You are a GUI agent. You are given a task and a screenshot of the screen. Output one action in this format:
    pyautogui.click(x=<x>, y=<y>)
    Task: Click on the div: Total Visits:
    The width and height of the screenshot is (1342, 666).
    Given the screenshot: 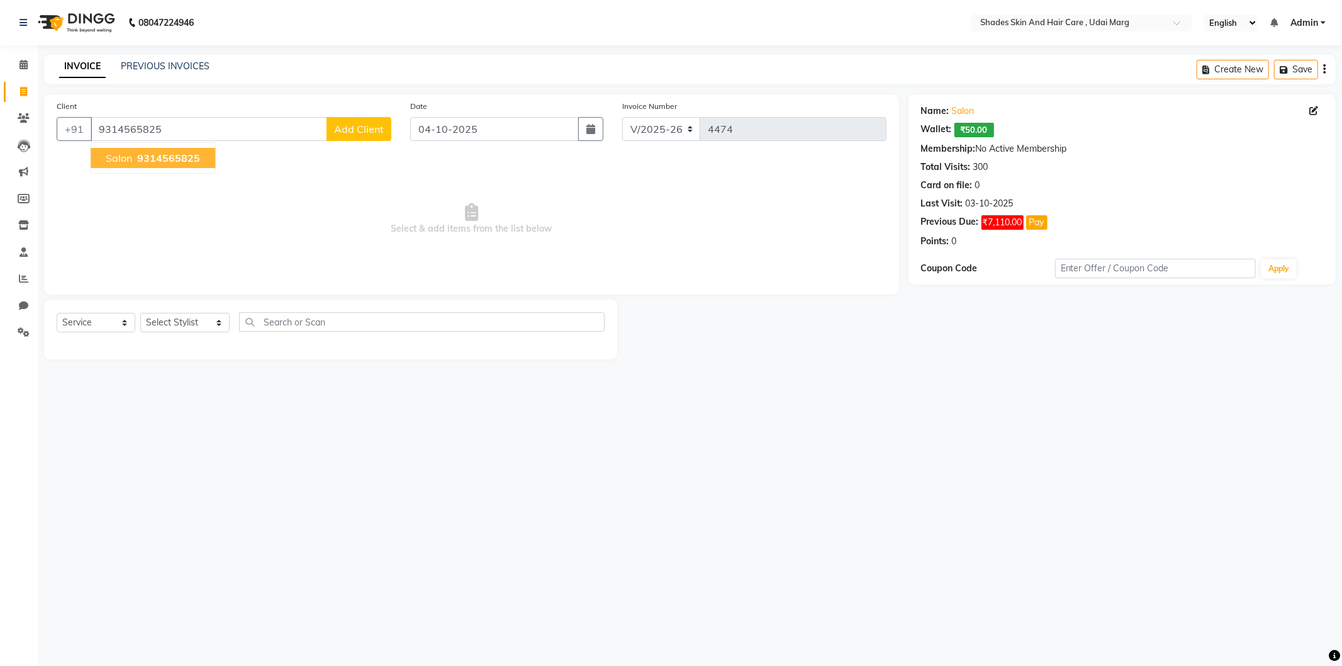 What is the action you would take?
    pyautogui.click(x=946, y=167)
    